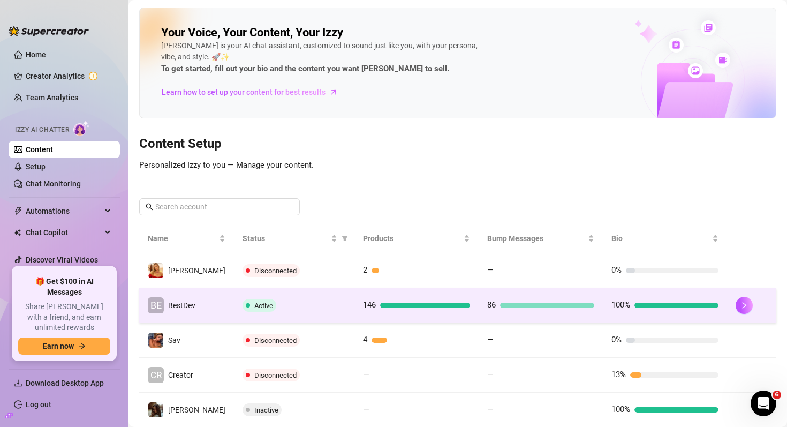 The image size is (787, 427). I want to click on a: Setup, so click(35, 167).